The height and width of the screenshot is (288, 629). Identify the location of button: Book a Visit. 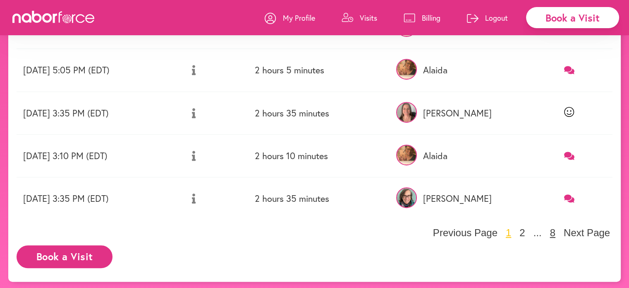
(65, 256).